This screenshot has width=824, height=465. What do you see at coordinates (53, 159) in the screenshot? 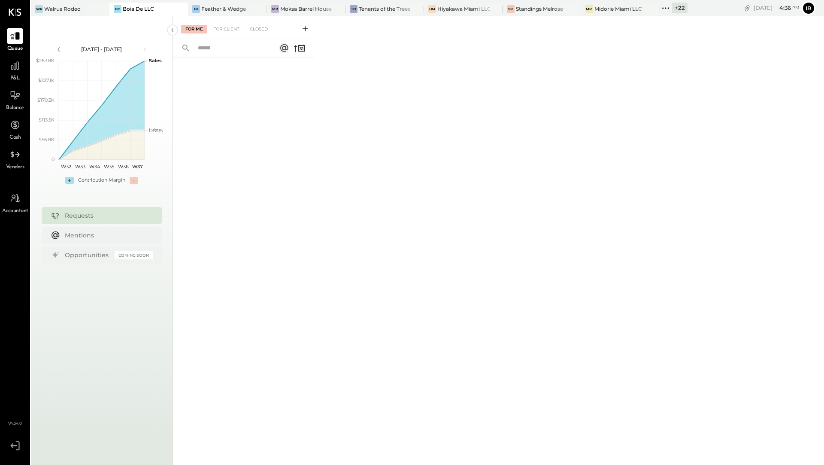
I see `text: 0` at bounding box center [53, 159].